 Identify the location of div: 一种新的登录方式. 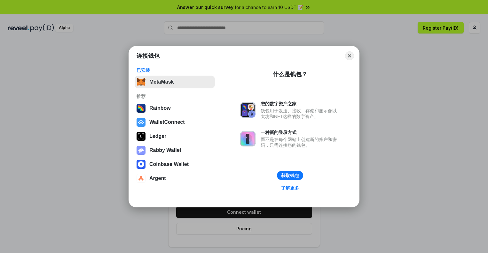
(300, 133).